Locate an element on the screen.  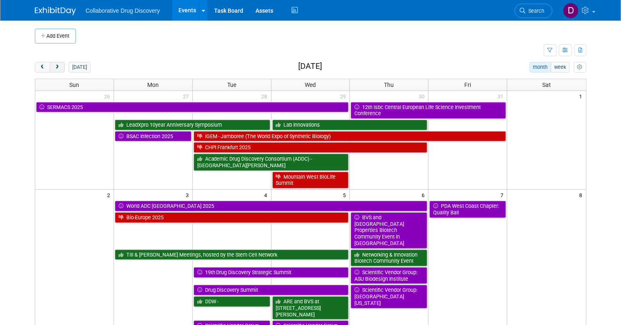
span: Tue is located at coordinates (232, 85).